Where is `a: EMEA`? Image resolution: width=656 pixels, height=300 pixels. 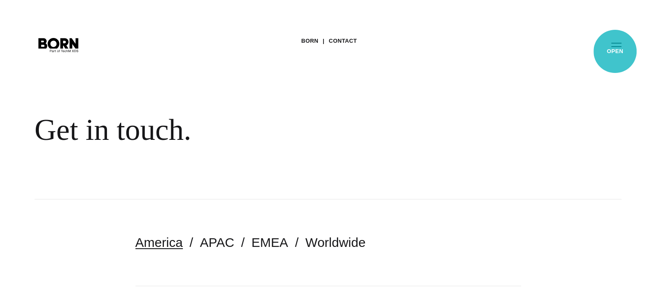 a: EMEA is located at coordinates (270, 242).